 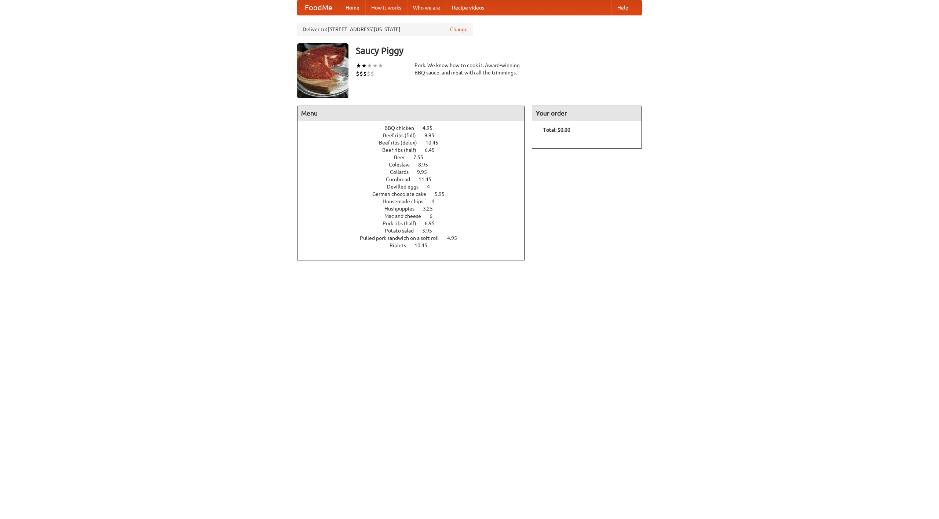 I want to click on span: 6.45, so click(x=433, y=150).